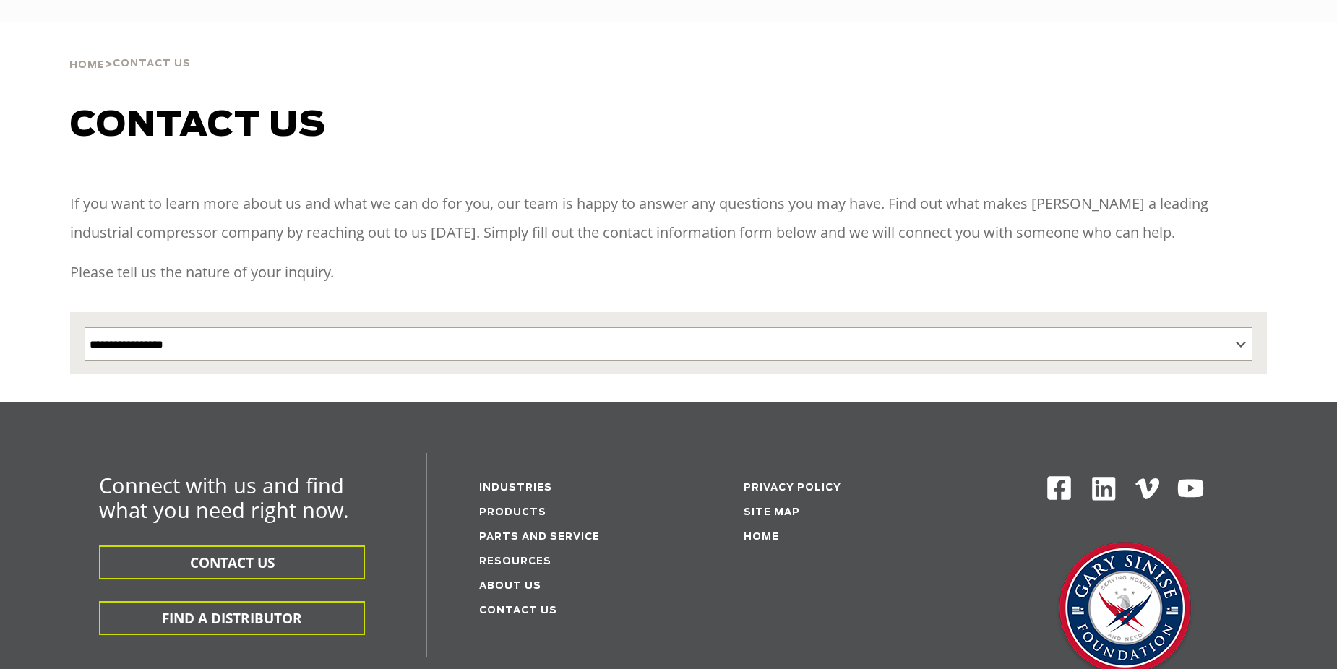 The height and width of the screenshot is (669, 1337). Describe the element at coordinates (152, 64) in the screenshot. I see `span: Contact Us` at that location.